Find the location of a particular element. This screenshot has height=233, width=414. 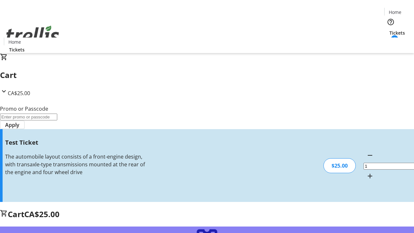

img: Orient E2E Organization 6lHgcvtEQo's Logo is located at coordinates (33, 35).